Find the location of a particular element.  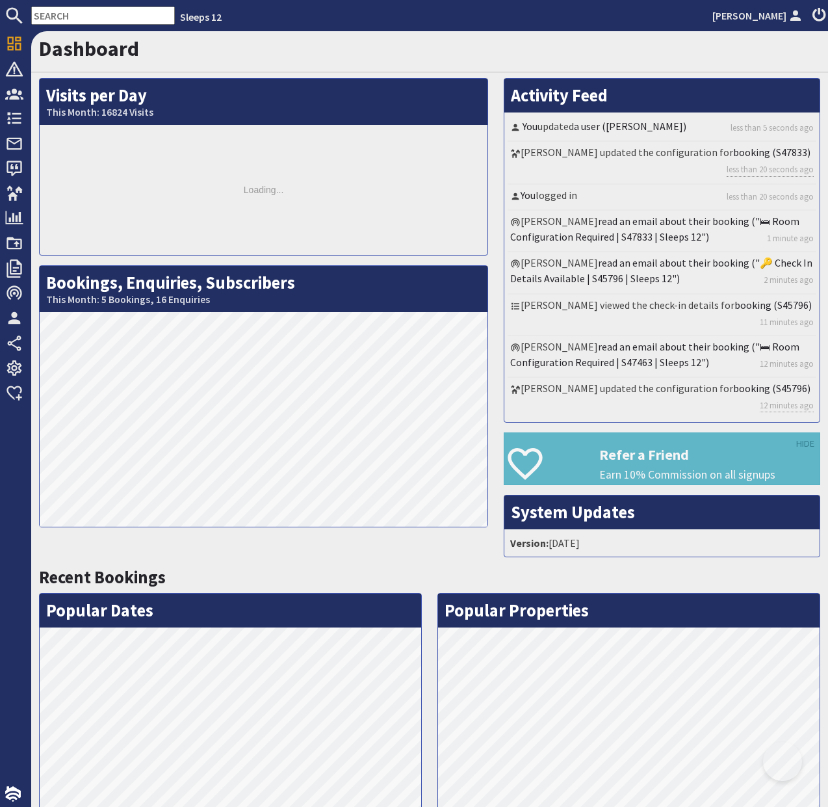

a: booking (S47833) is located at coordinates (772, 152).